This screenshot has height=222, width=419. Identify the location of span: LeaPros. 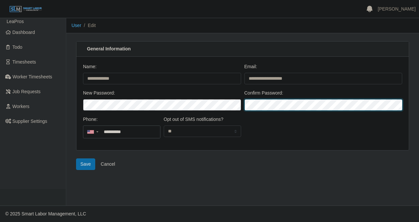
(15, 21).